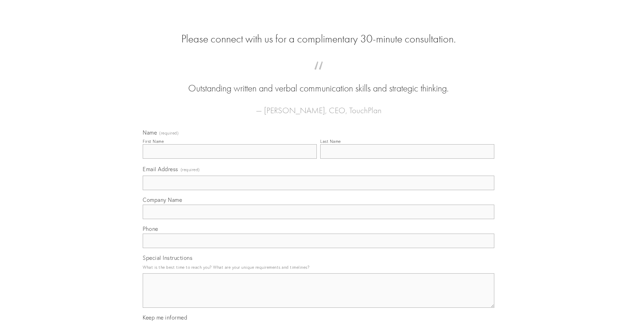 Image resolution: width=637 pixels, height=324 pixels. Describe the element at coordinates (165, 317) in the screenshot. I see `span: Keep me informed` at that location.